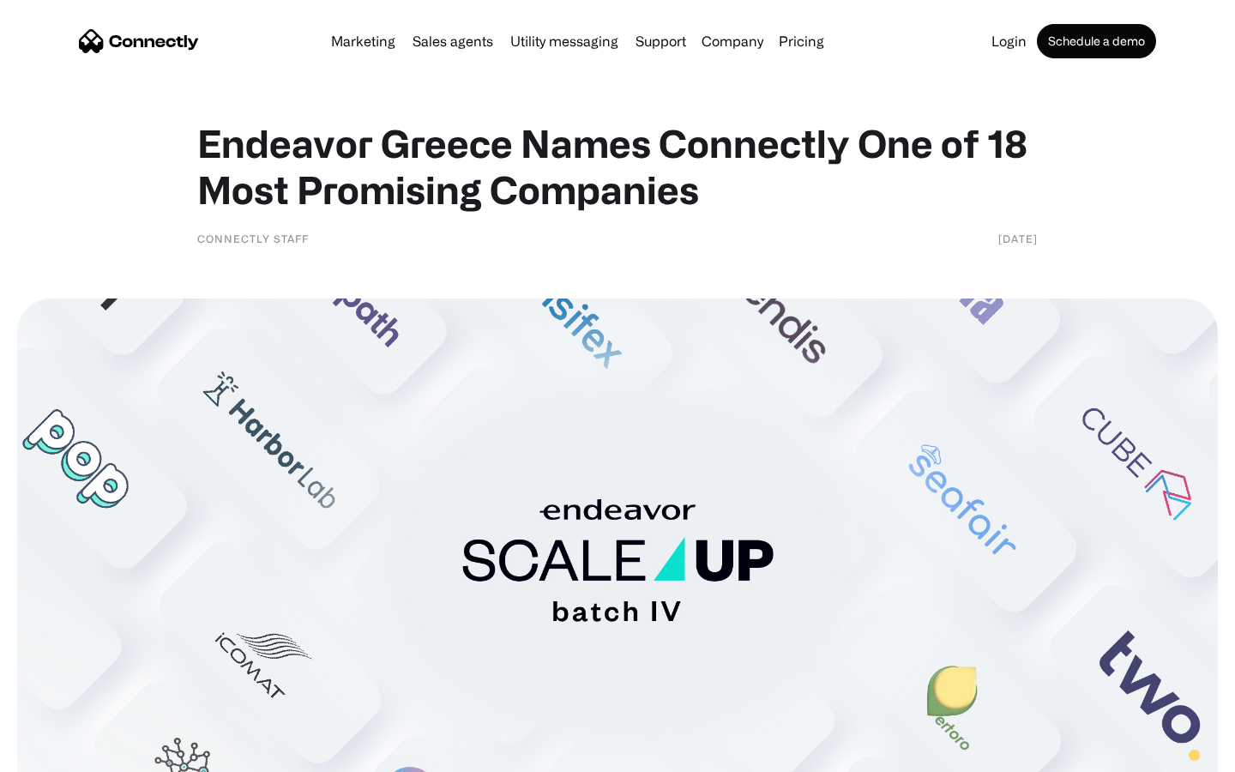 The width and height of the screenshot is (1235, 772). I want to click on a: Utility messaging, so click(564, 41).